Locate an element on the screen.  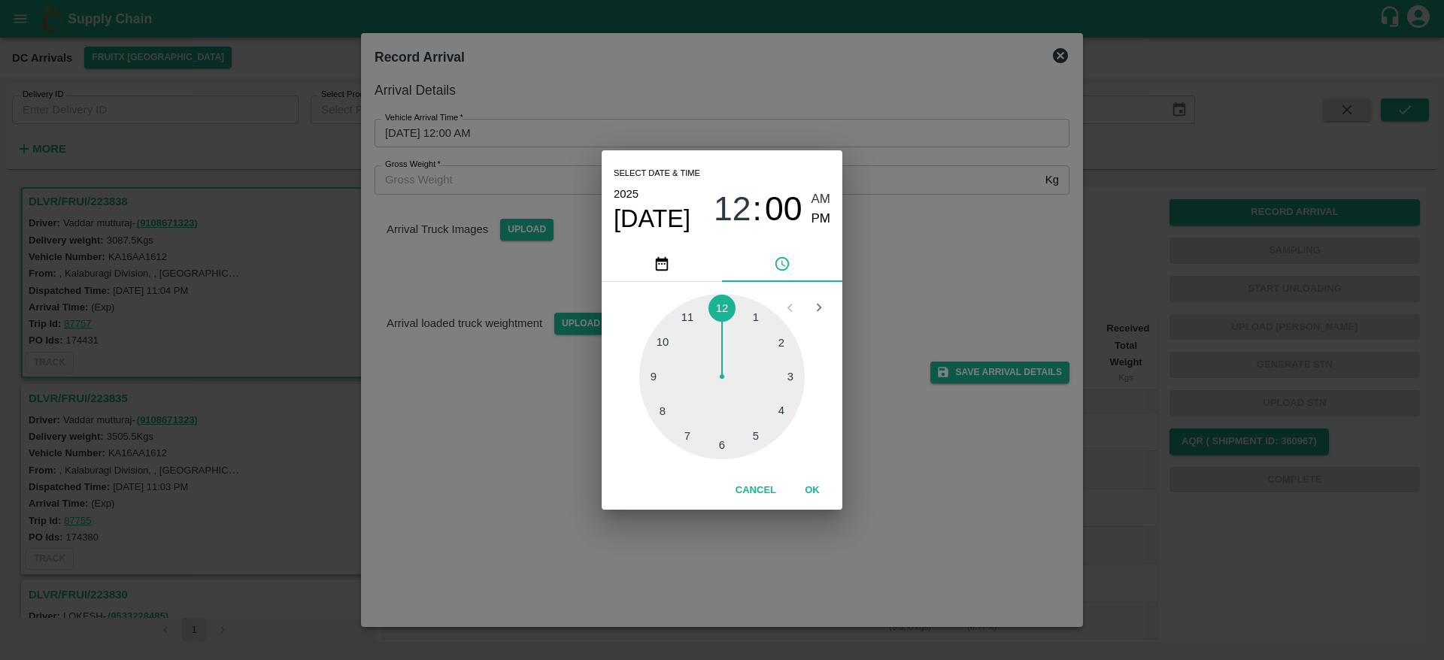
span: 2025 is located at coordinates (626, 194).